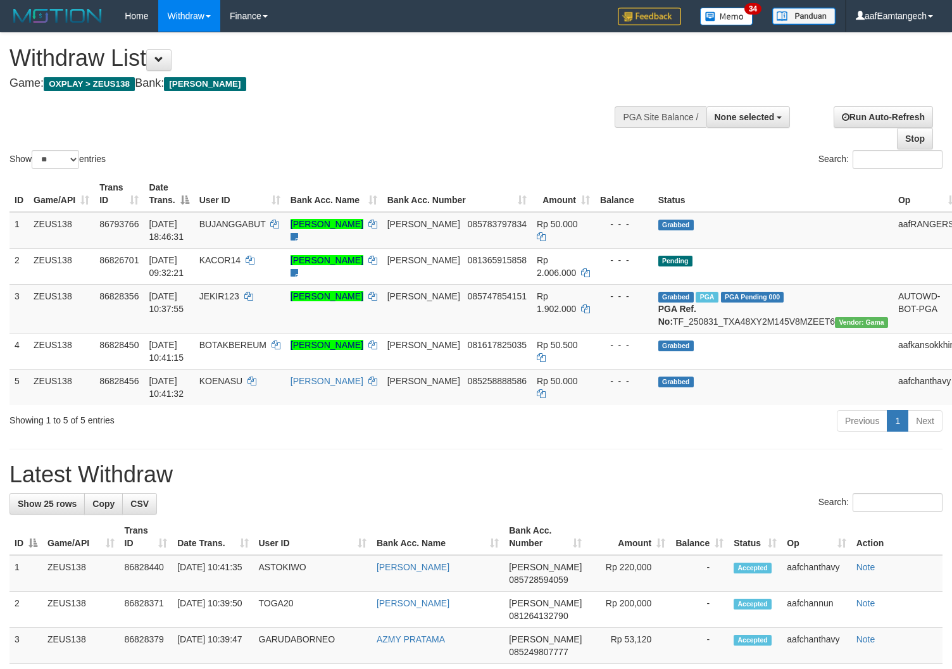  Describe the element at coordinates (556, 267) in the screenshot. I see `span: Rp 2.006.000` at that location.